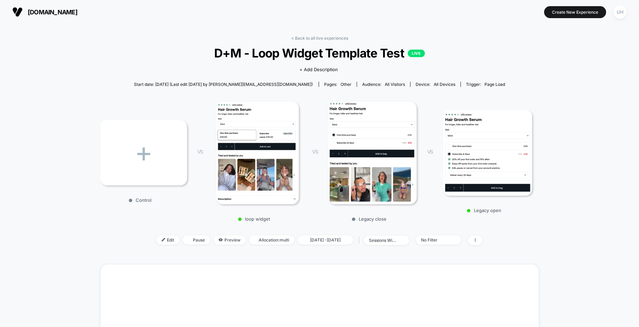  What do you see at coordinates (369, 219) in the screenshot?
I see `p: Legacy close` at bounding box center [369, 219].